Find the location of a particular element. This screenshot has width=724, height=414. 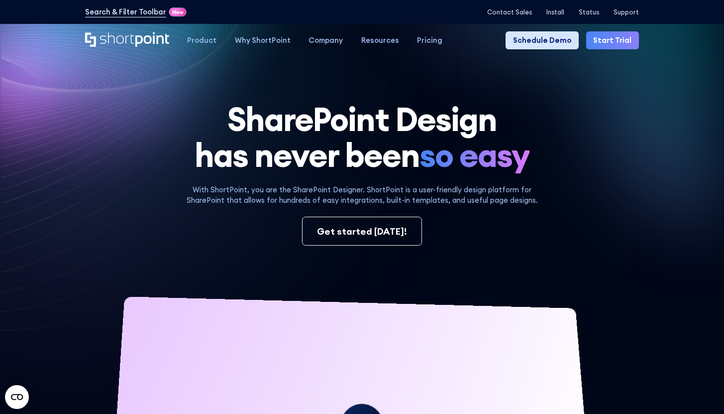

span: so easy is located at coordinates (474, 155).